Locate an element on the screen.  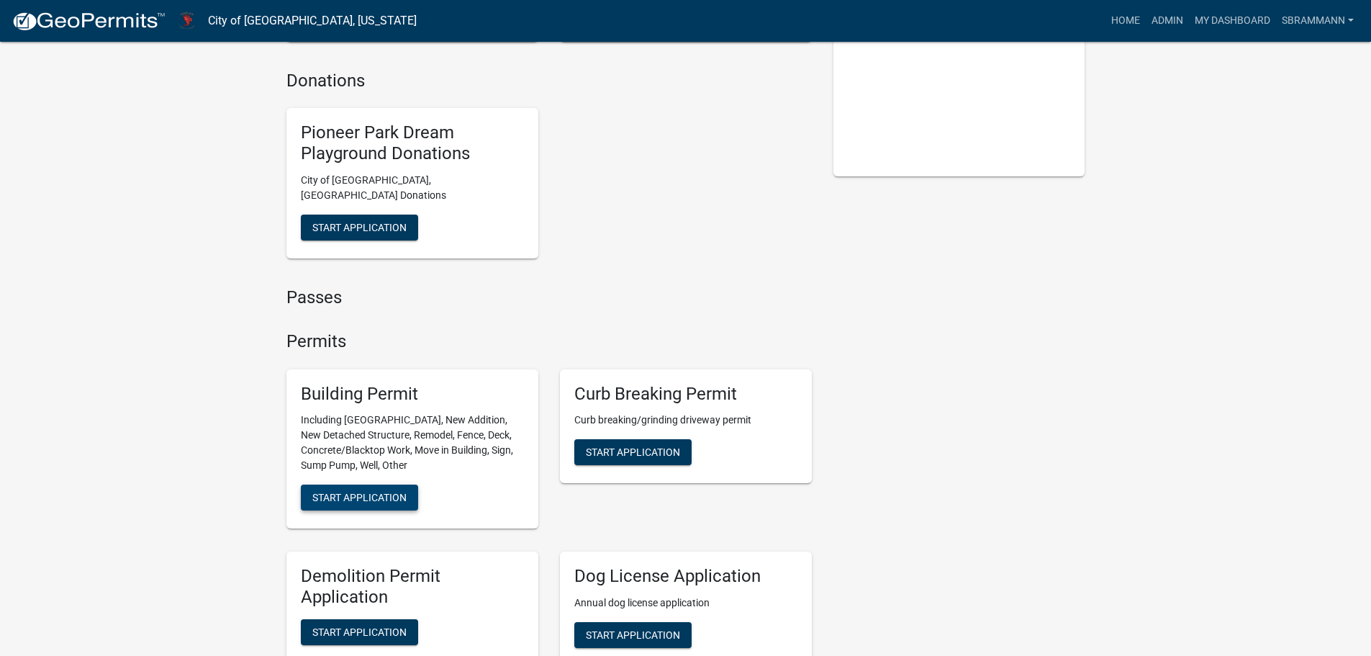
p: Annual dog license application is located at coordinates (686, 603).